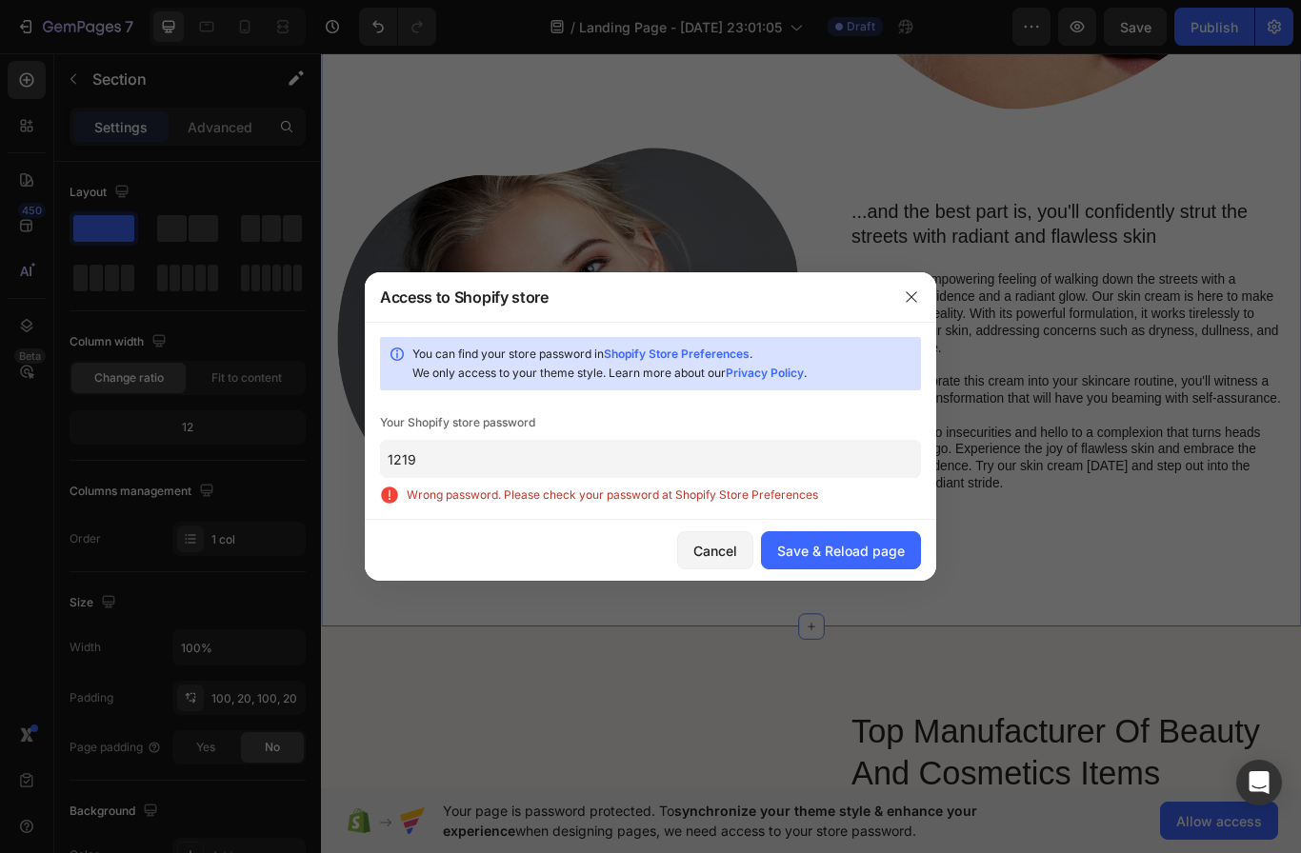 The width and height of the screenshot is (1301, 853). Describe the element at coordinates (676, 353) in the screenshot. I see `a: Shopify Store Preferences` at that location.